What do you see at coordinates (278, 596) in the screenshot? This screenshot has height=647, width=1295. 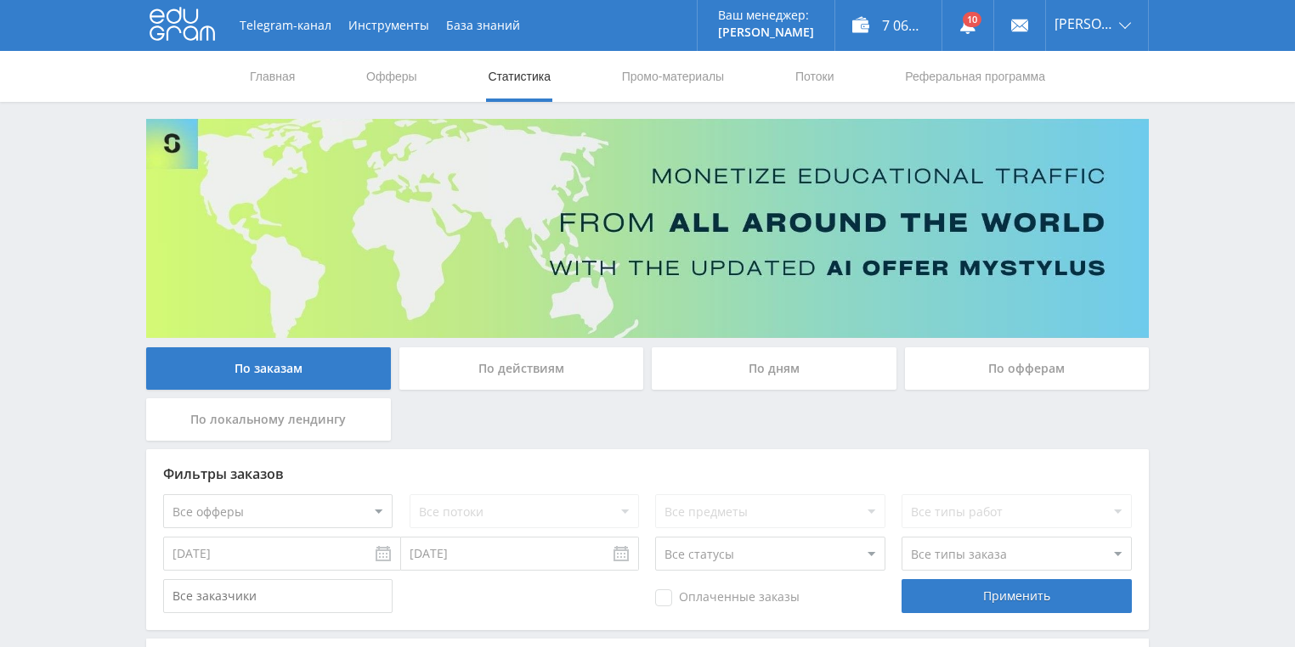 I see `input: Все заказчики` at bounding box center [278, 596].